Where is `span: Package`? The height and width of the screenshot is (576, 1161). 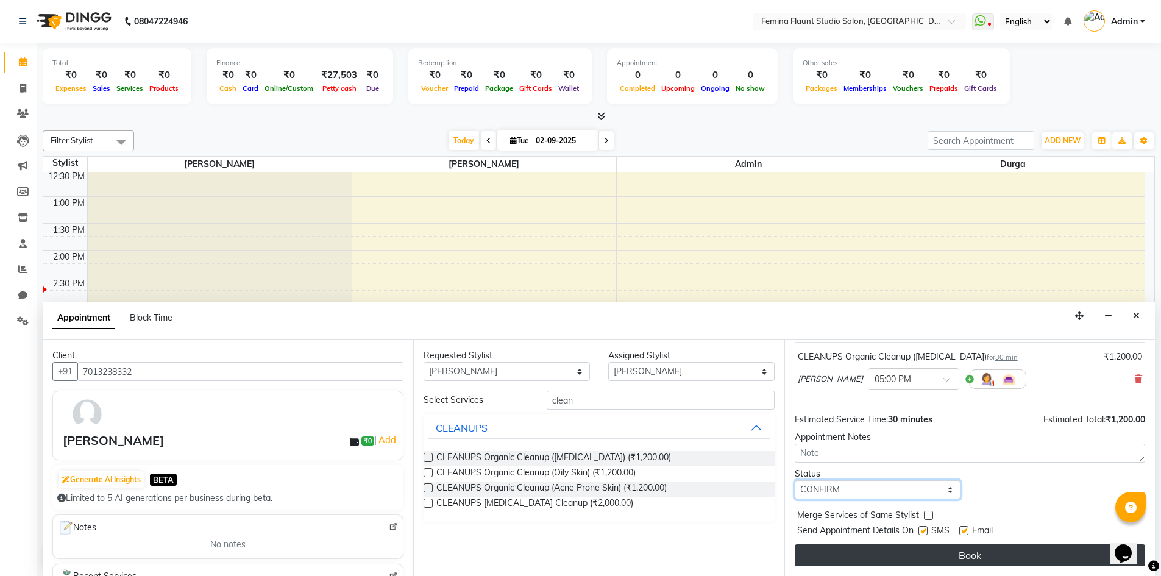 span: Package is located at coordinates (499, 88).